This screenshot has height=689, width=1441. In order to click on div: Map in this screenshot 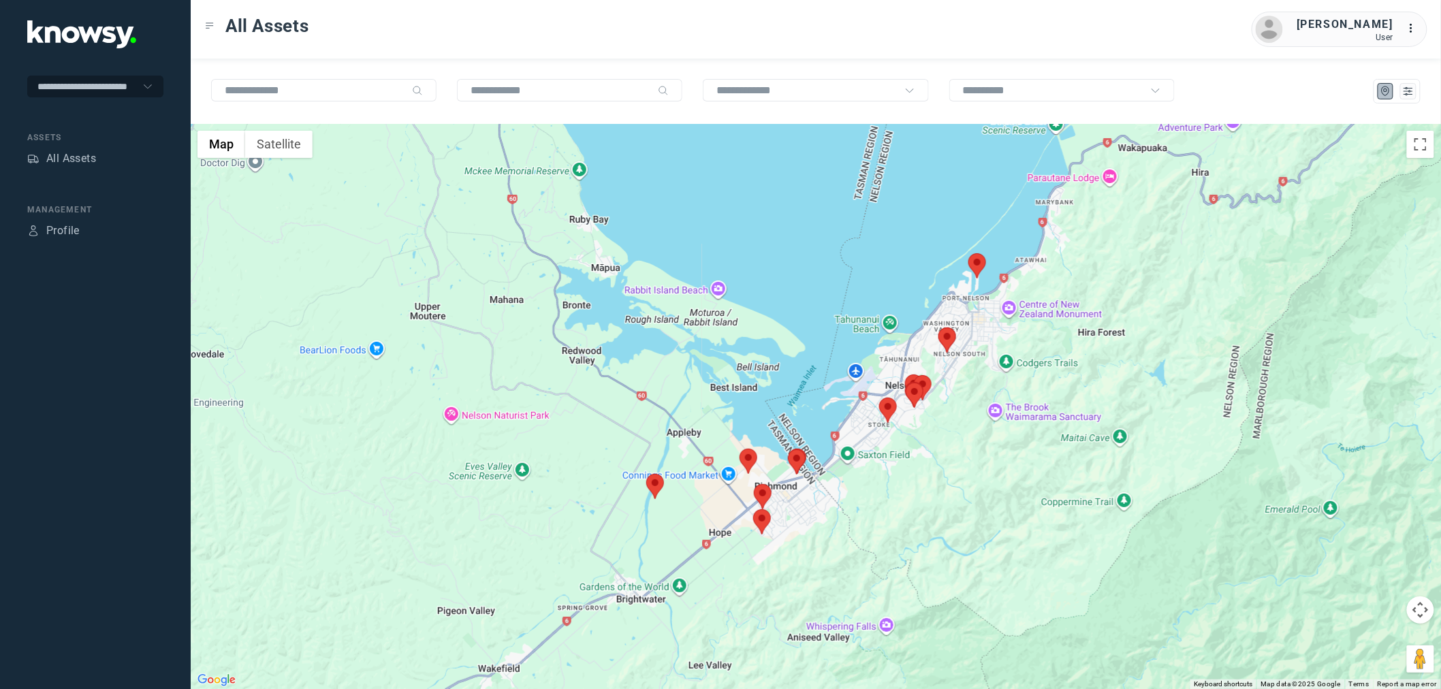, I will do `click(1386, 91)`.